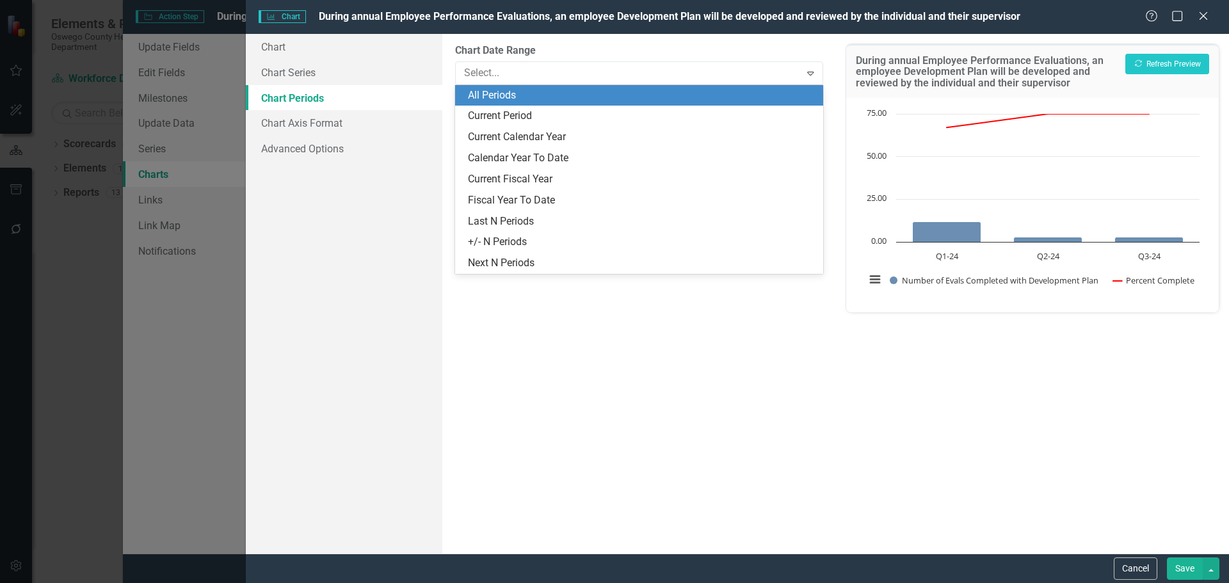  Describe the element at coordinates (947, 256) in the screenshot. I see `text: Q1-24` at that location.